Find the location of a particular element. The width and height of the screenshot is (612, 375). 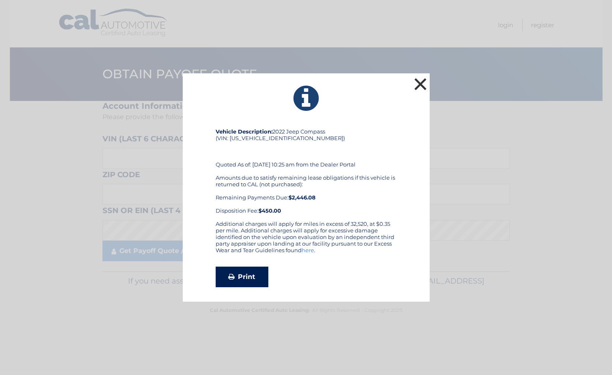

strong: $450.00 is located at coordinates (270, 210).